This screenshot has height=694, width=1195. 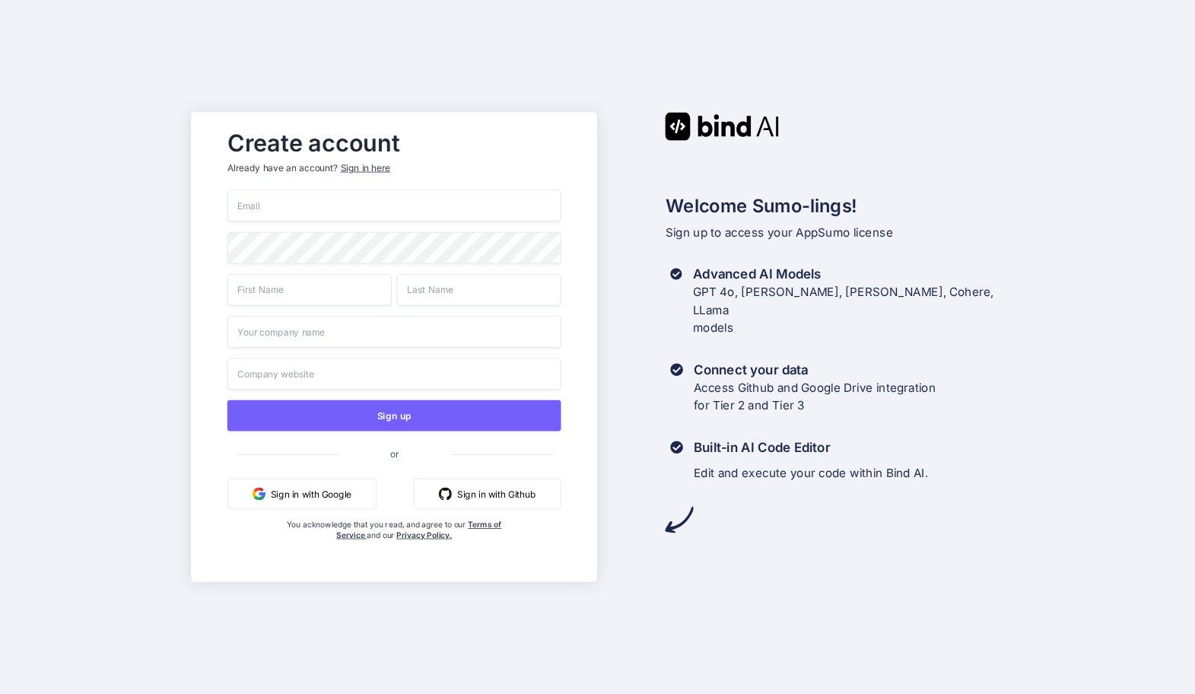 I want to click on p: Access Github and Google Drive integration for Tier 2 and Tier 3, so click(x=815, y=397).